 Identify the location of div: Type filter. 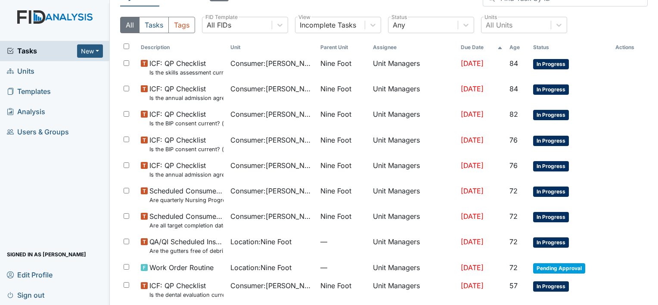
(158, 25).